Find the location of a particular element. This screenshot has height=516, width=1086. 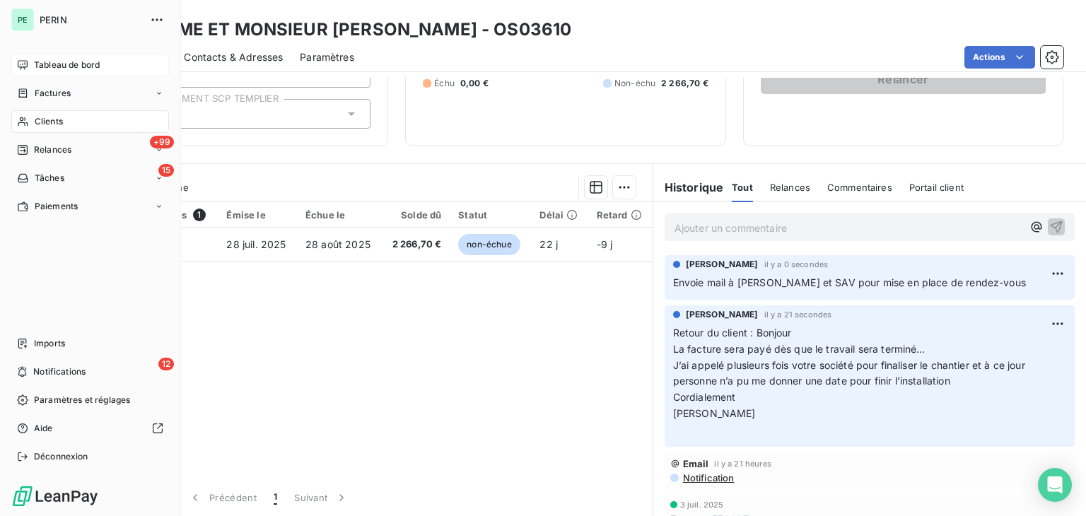

span: 22 j is located at coordinates (548, 244).